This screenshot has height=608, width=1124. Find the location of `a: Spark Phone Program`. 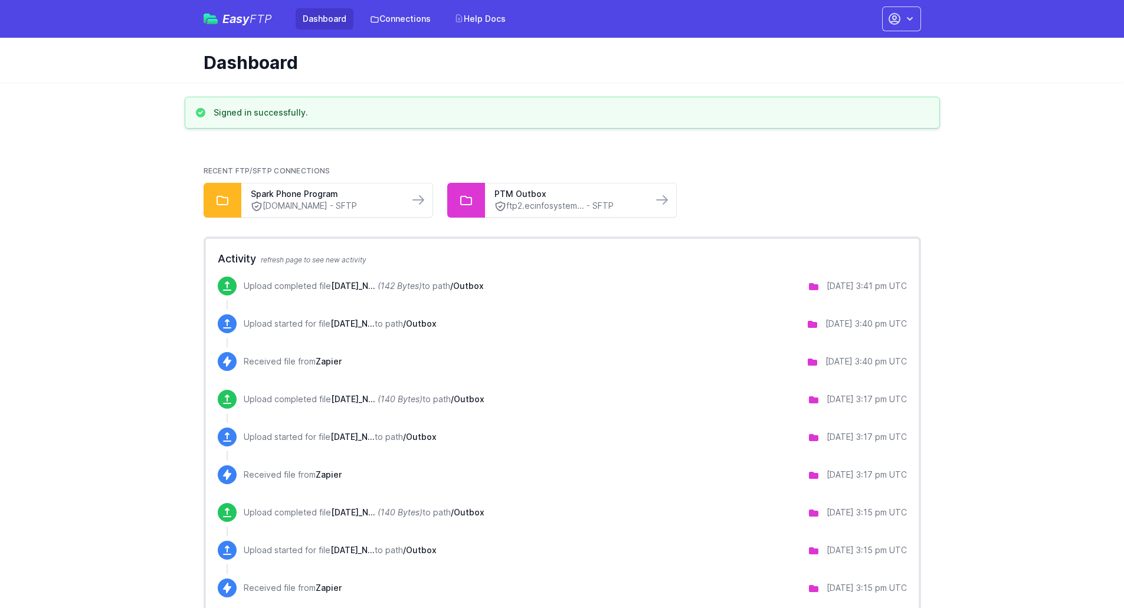

a: Spark Phone Program is located at coordinates (325, 194).